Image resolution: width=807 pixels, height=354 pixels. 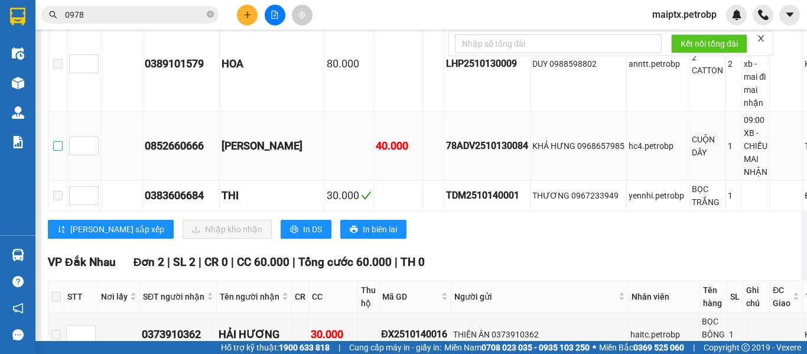 I want to click on button: downloadNhập kho nhận, so click(x=227, y=229).